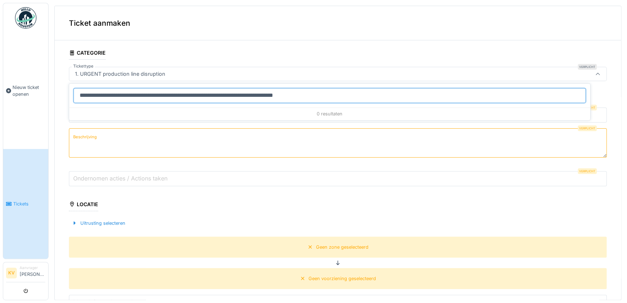 The image size is (627, 303). I want to click on div: 0 resultaten, so click(330, 114).